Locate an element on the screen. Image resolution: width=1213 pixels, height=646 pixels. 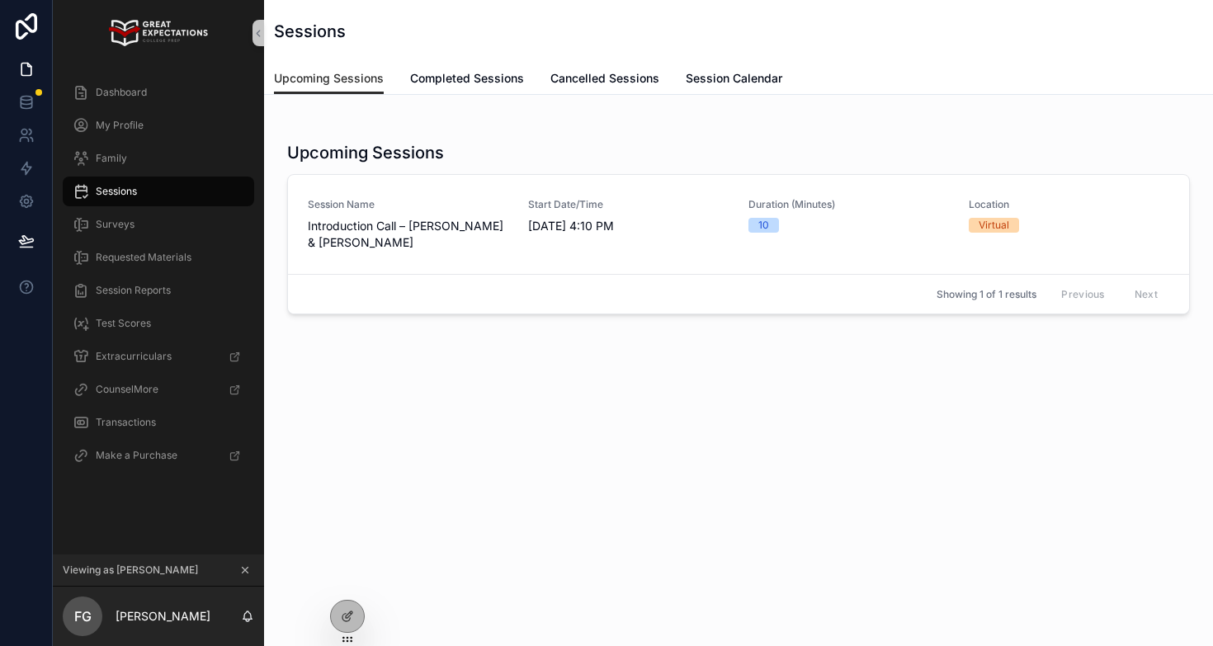
span: CounselMore is located at coordinates (127, 390).